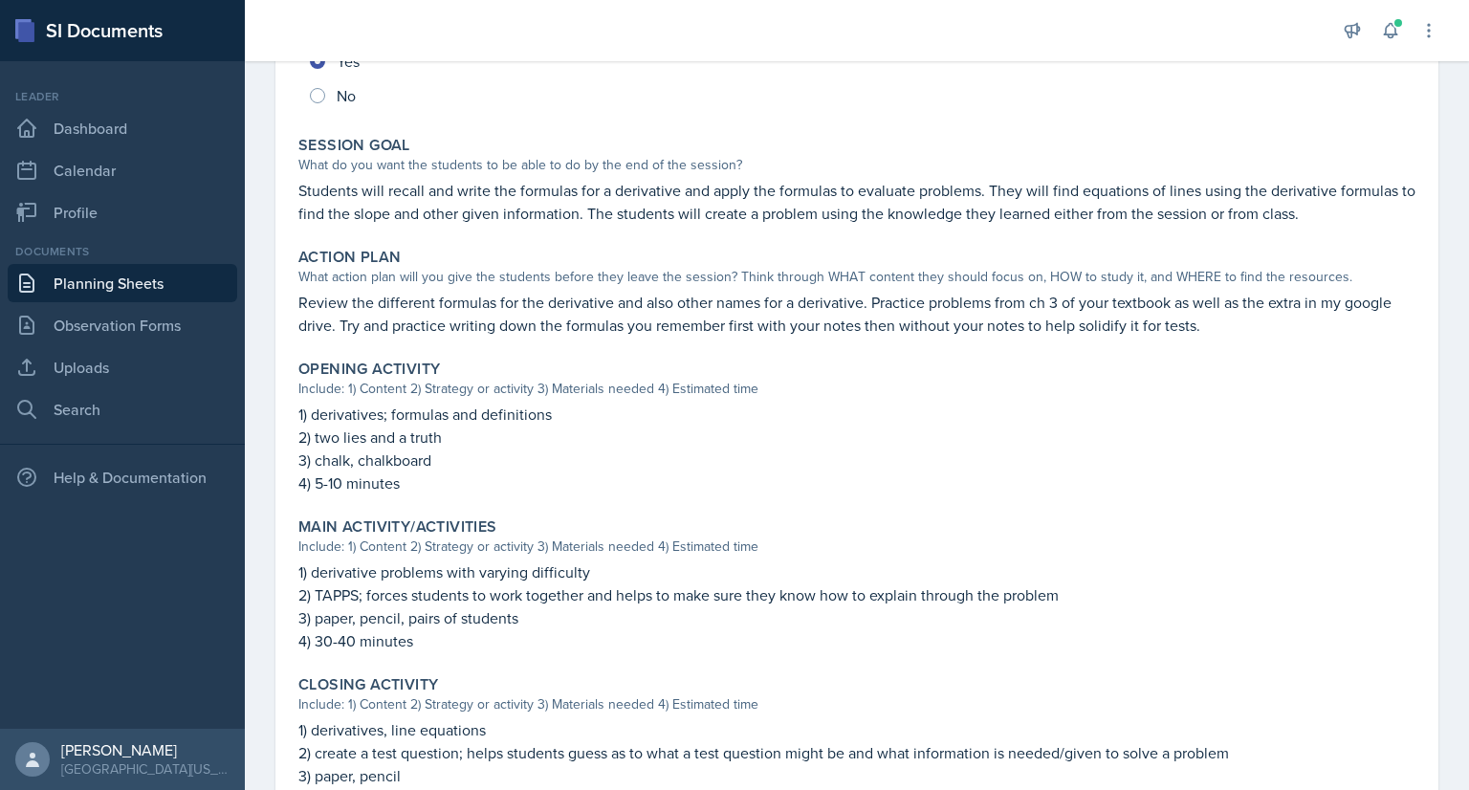 The width and height of the screenshot is (1469, 790). What do you see at coordinates (398, 527) in the screenshot?
I see `label: Main Activity/Activities` at bounding box center [398, 527].